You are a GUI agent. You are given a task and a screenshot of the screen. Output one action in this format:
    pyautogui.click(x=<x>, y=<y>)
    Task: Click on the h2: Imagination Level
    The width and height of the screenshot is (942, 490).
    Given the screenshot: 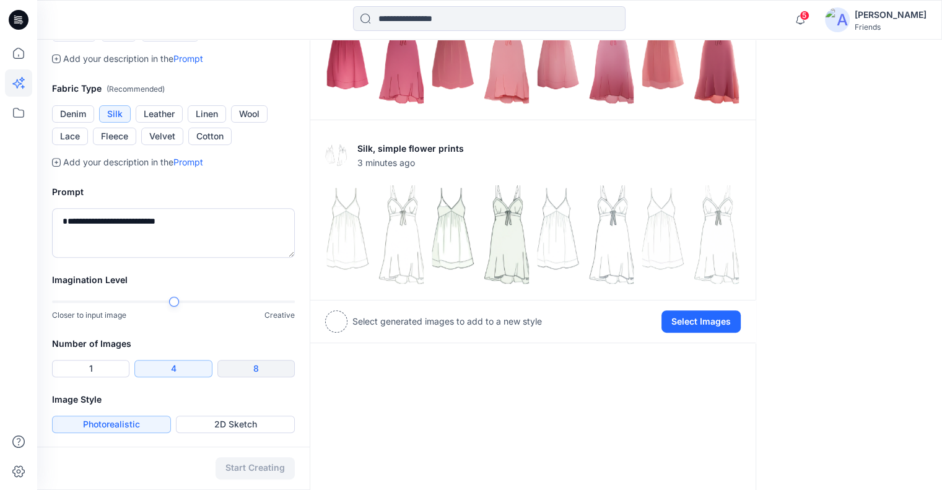 What is the action you would take?
    pyautogui.click(x=173, y=280)
    